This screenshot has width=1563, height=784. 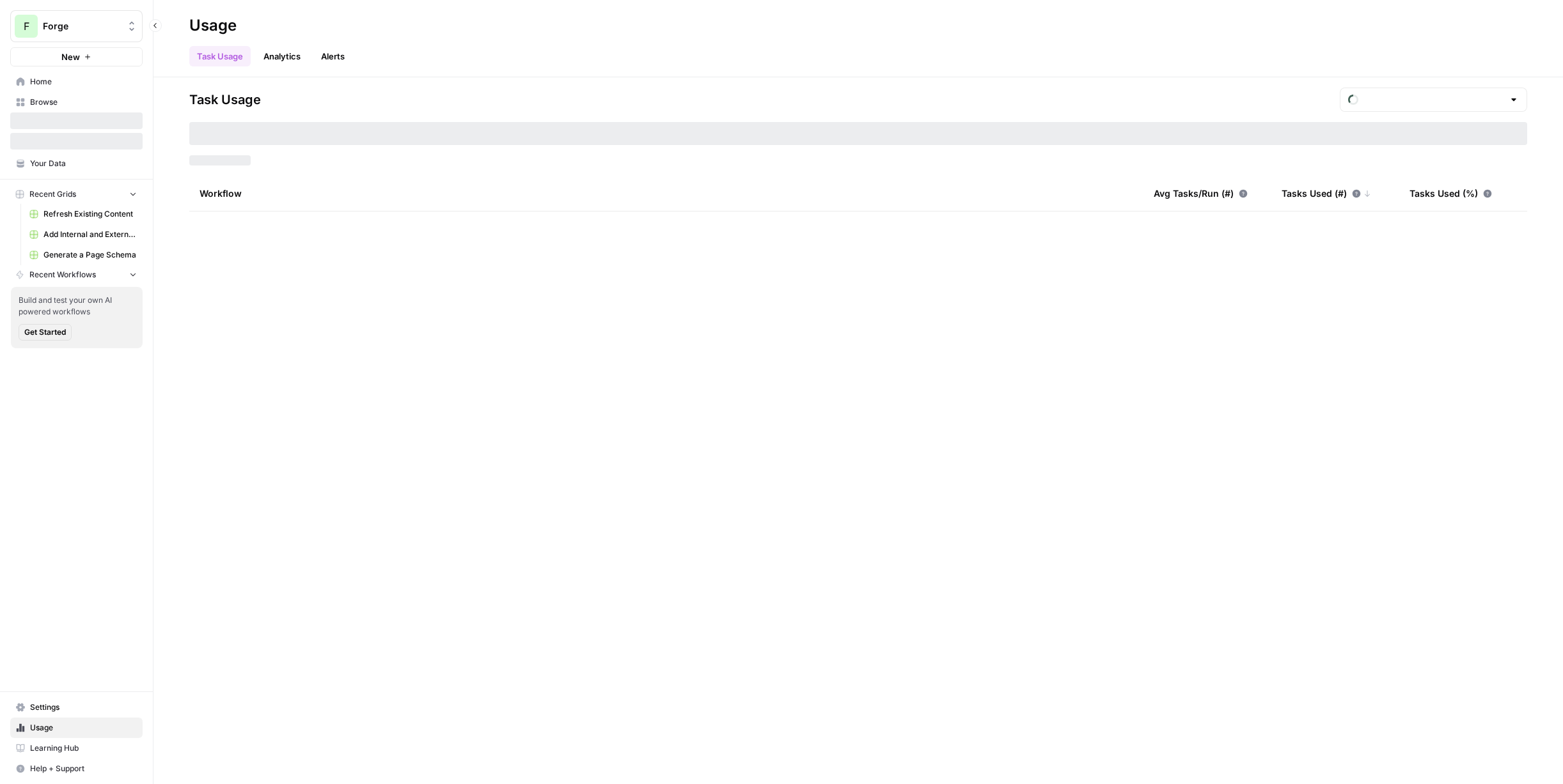 I want to click on div: Usage, so click(x=213, y=26).